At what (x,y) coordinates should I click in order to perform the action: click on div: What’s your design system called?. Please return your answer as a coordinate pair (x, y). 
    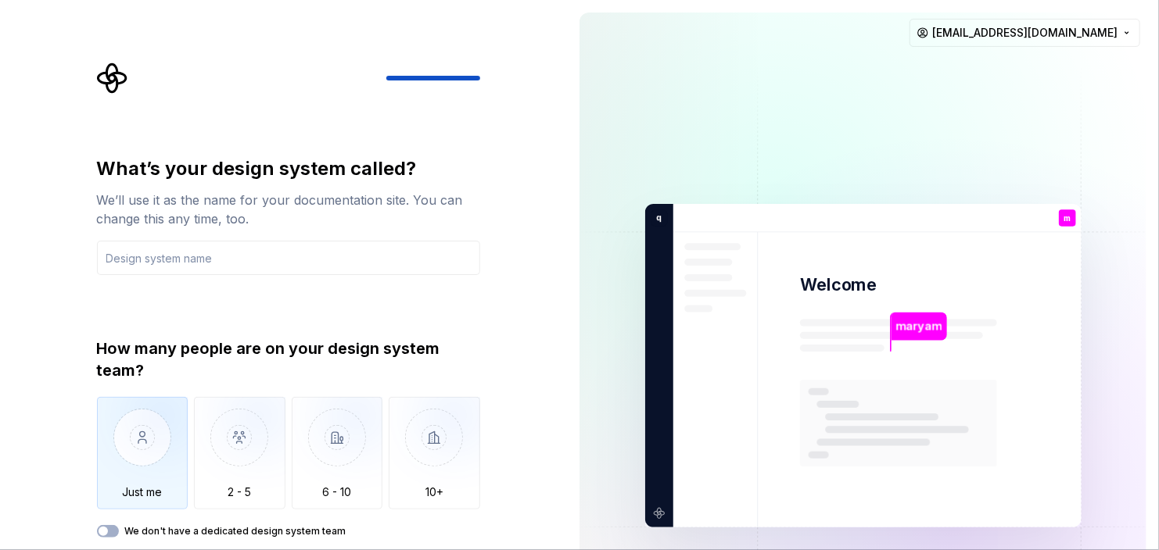
    Looking at the image, I should click on (289, 169).